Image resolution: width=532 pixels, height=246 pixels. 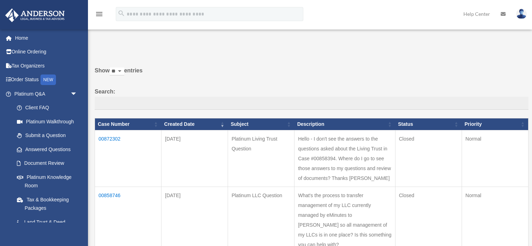 I want to click on th: Case Number: activate to sort column ascending, so click(x=128, y=124).